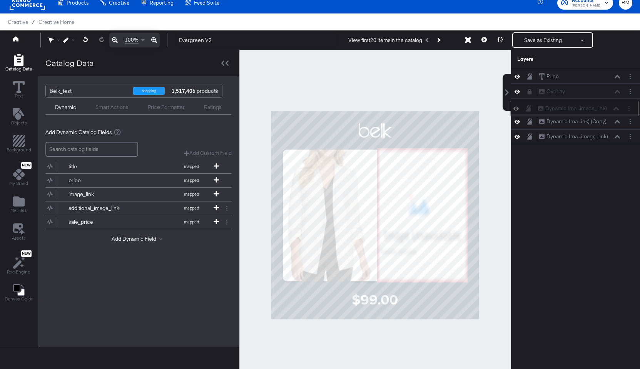 Image resolution: width=640 pixels, height=369 pixels. Describe the element at coordinates (213, 107) in the screenshot. I see `div: Ratings` at that location.